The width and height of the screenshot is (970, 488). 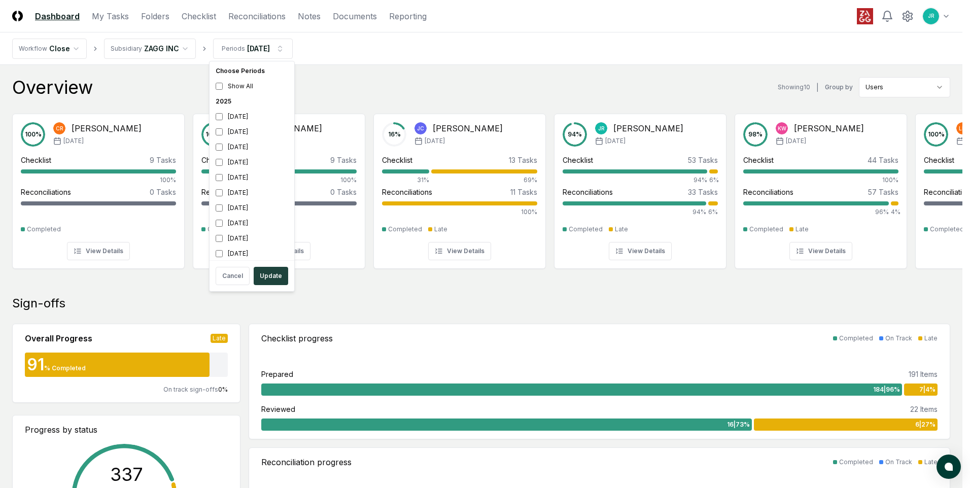 What do you see at coordinates (252, 101) in the screenshot?
I see `div: 2025` at bounding box center [252, 101].